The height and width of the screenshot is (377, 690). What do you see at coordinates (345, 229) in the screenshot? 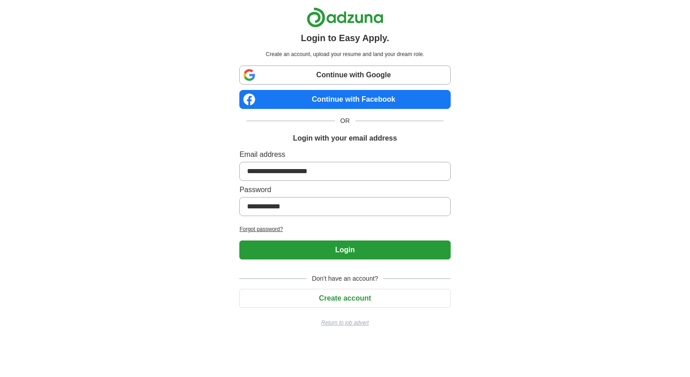
I see `h2: Forgot password?` at bounding box center [345, 229].